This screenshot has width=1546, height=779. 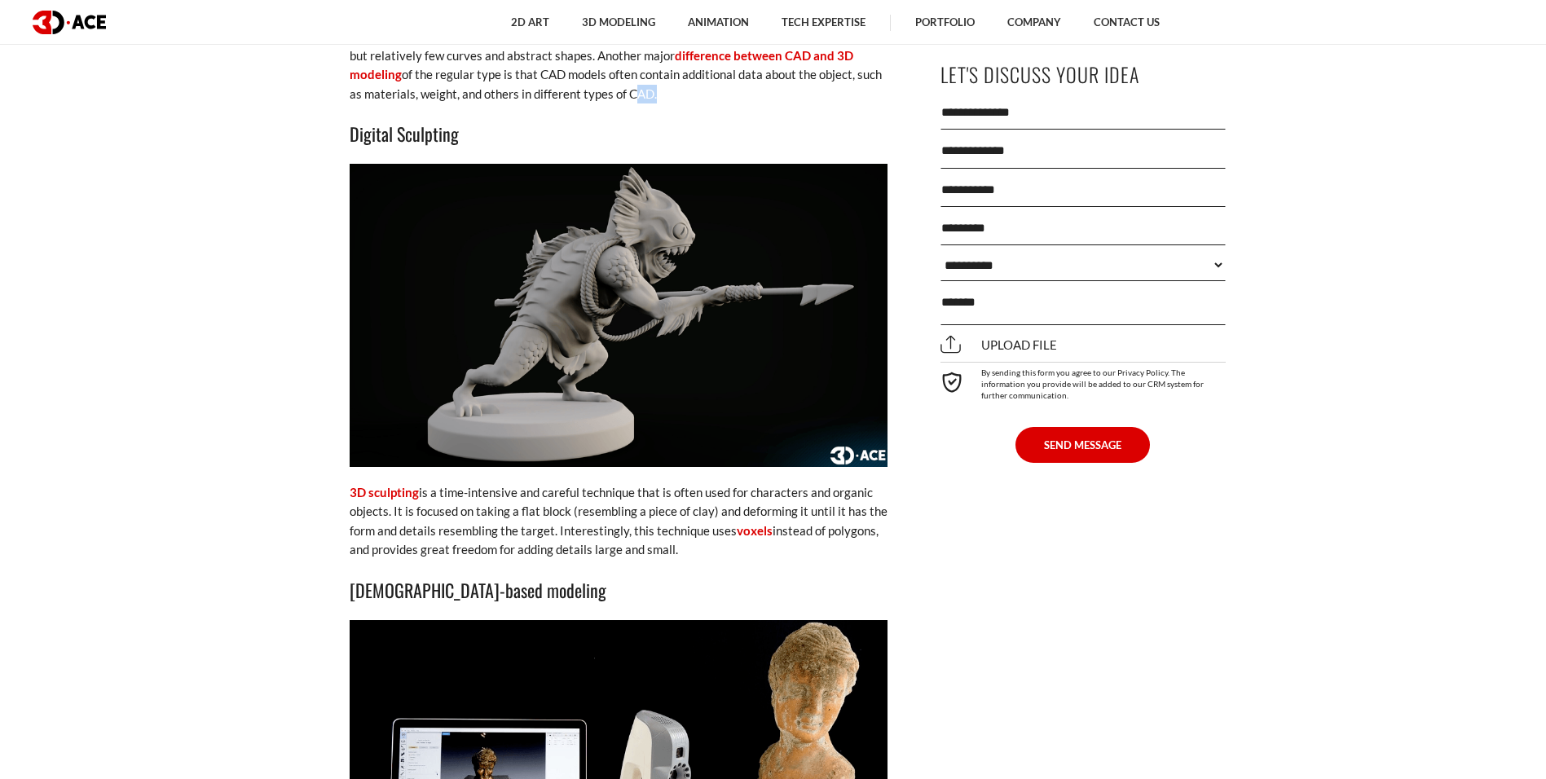 What do you see at coordinates (1083, 381) in the screenshot?
I see `div: By sending this form you agree to our Privacy Policy. The information you provide will be added t...` at bounding box center [1083, 381].